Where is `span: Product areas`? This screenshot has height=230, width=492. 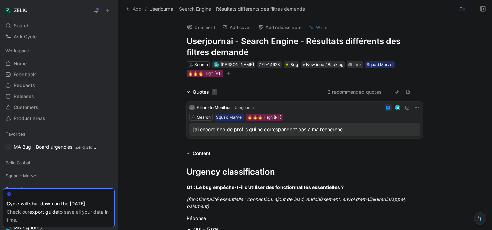
span: Product areas is located at coordinates (29, 118).